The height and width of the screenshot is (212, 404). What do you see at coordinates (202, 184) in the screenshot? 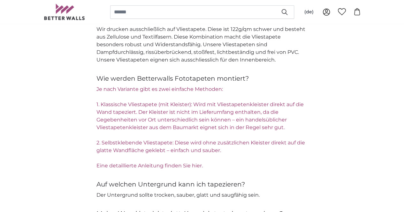
I see `h4: Auf welchen Untergrund kann ich tapezieren?` at bounding box center [202, 184].